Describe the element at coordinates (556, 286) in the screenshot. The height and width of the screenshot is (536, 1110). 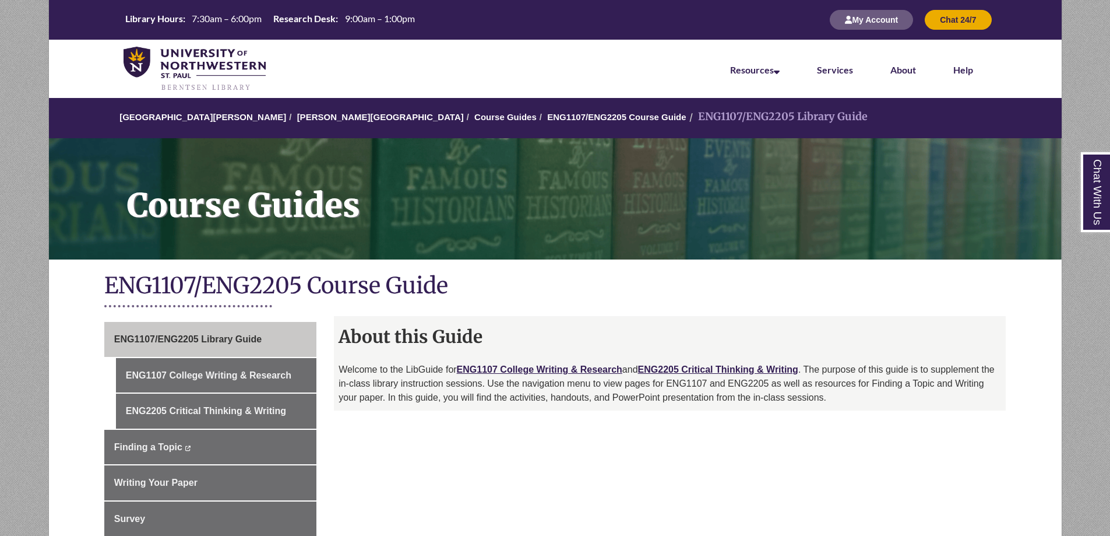
I see `h1: ENG1107/ENG2205 Course Guide` at that location.